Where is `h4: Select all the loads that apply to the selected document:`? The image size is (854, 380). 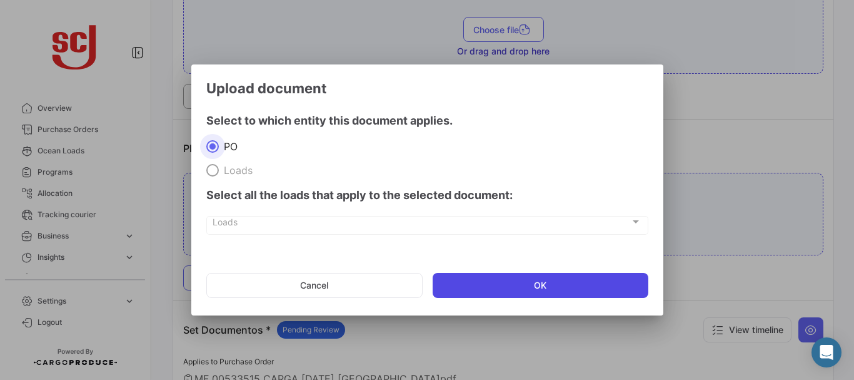 h4: Select all the loads that apply to the selected document: is located at coordinates (427, 195).